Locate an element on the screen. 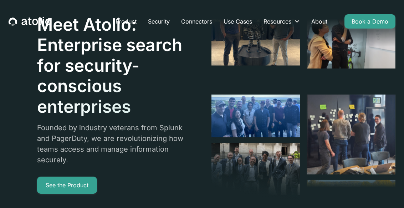 Image resolution: width=404 pixels, height=208 pixels. h1: Meet Atolio: Enterprise search for security-conscious enterprises is located at coordinates (112, 66).